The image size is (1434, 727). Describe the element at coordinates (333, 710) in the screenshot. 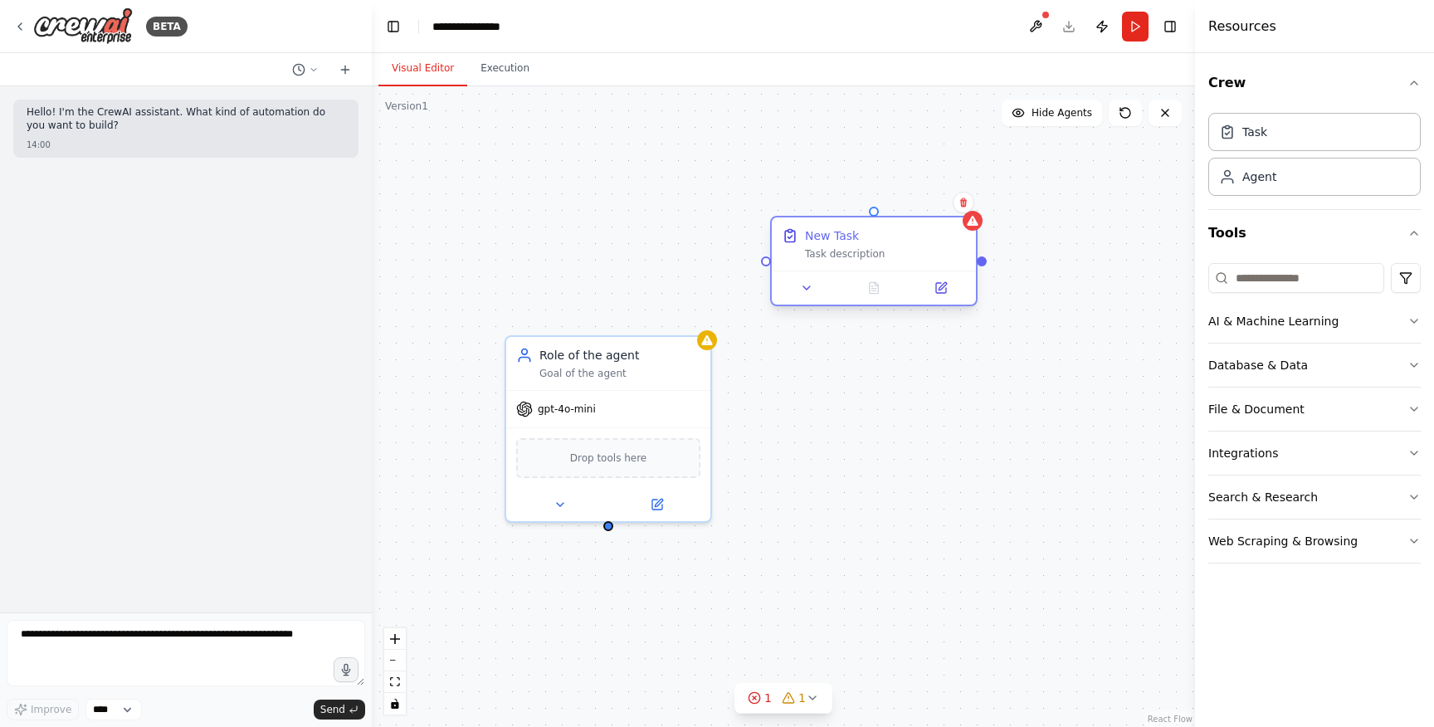

I see `span: Send` at that location.